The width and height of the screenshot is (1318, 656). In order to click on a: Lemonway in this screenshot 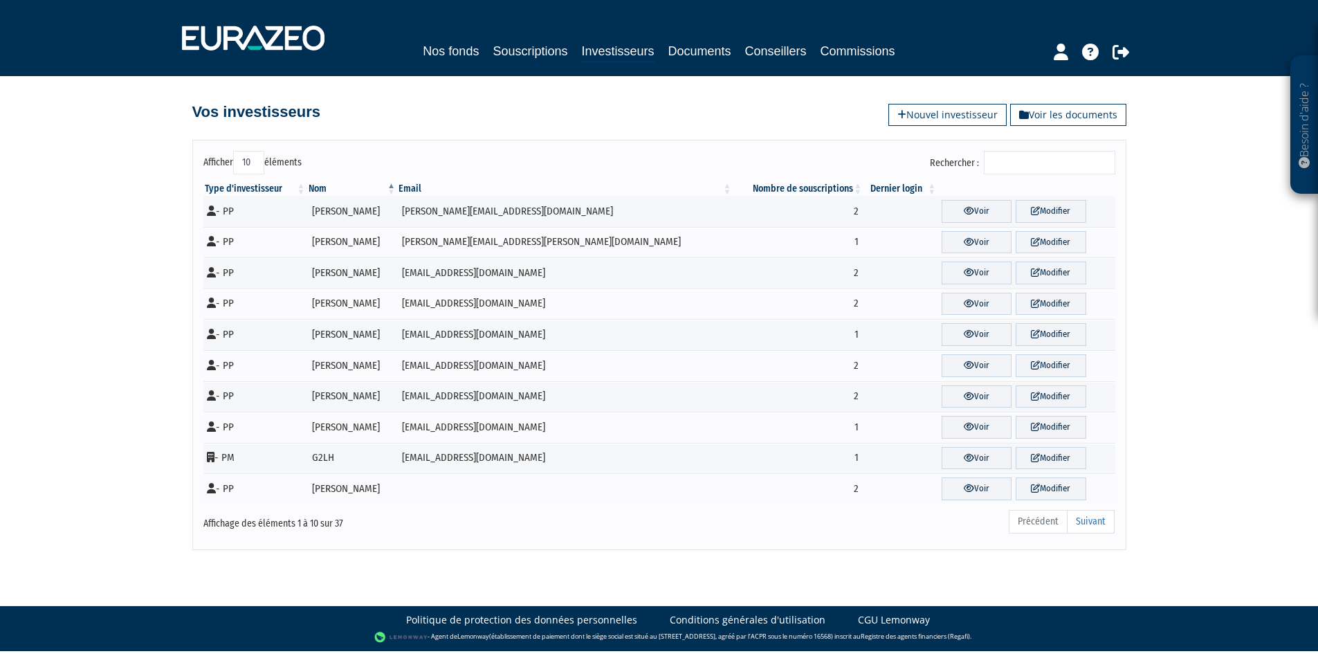, I will do `click(473, 636)`.